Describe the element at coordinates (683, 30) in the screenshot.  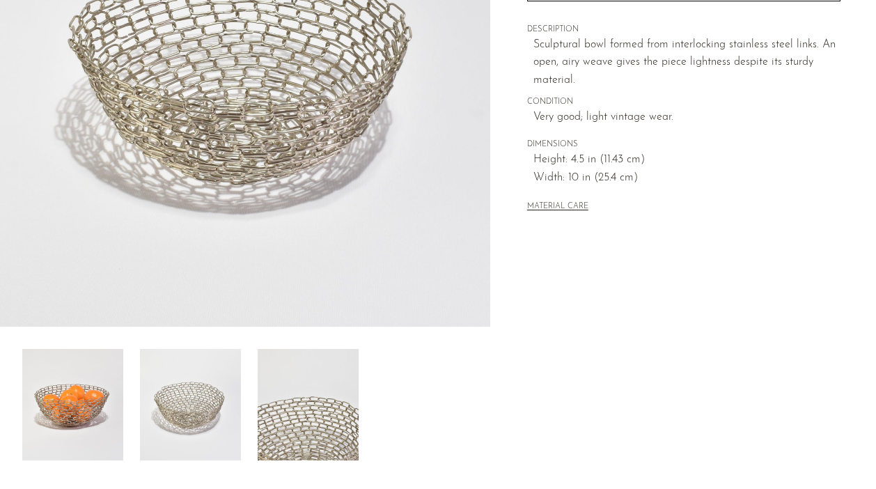
I see `span: DESCRIPTION` at that location.